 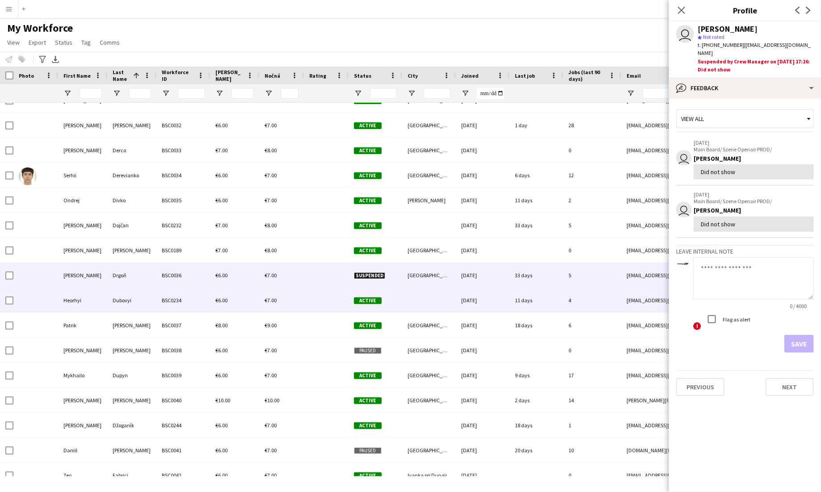 What do you see at coordinates (368, 451) in the screenshot?
I see `span: Paused` at bounding box center [368, 451].